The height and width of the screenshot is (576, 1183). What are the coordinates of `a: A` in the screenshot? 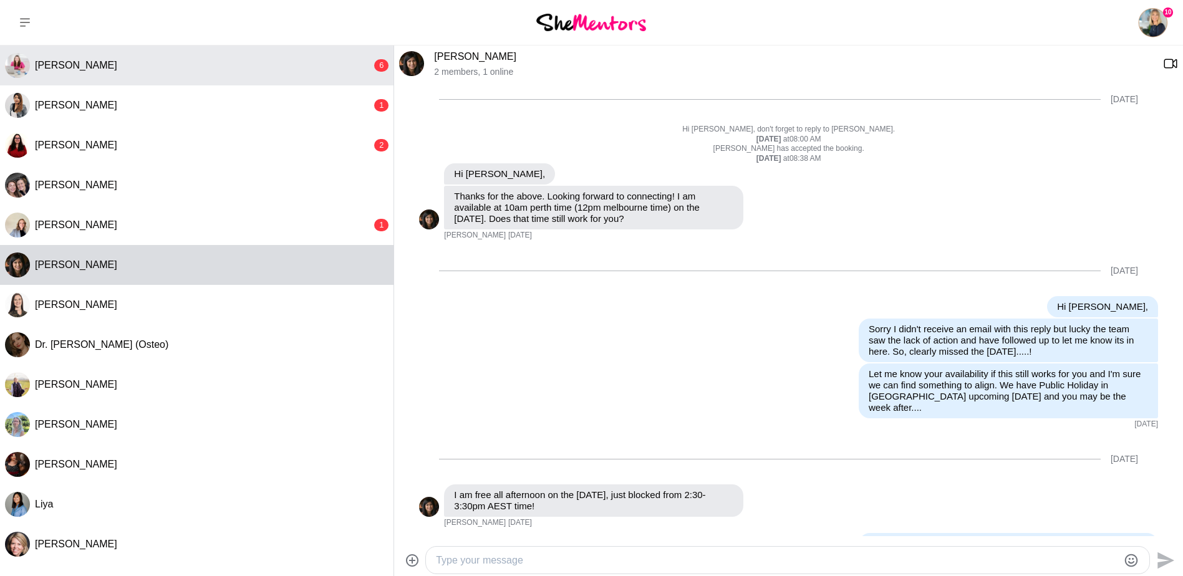 It's located at (411, 64).